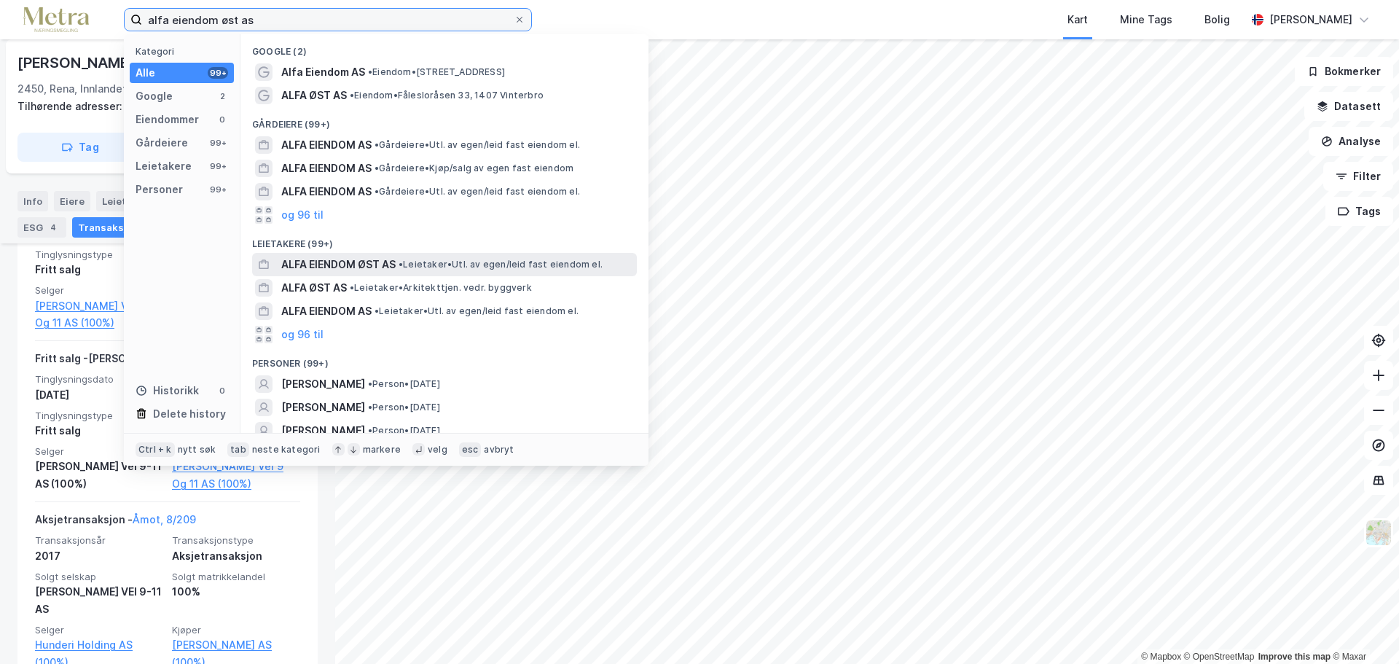  I want to click on div: Leietakere, so click(127, 201).